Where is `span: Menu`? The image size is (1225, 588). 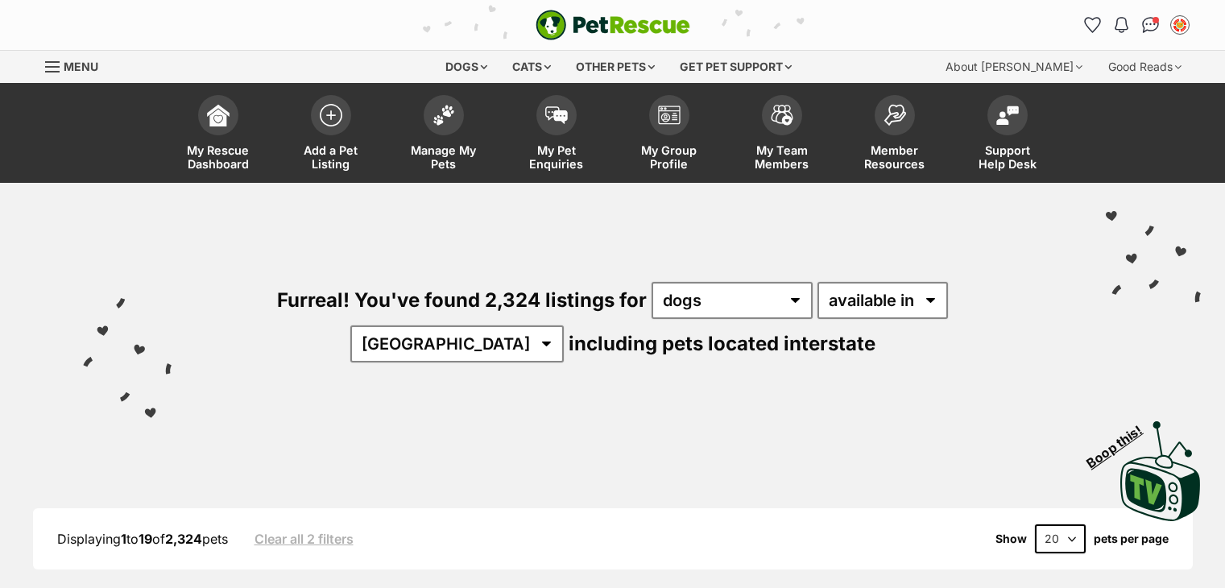 span: Menu is located at coordinates (81, 66).